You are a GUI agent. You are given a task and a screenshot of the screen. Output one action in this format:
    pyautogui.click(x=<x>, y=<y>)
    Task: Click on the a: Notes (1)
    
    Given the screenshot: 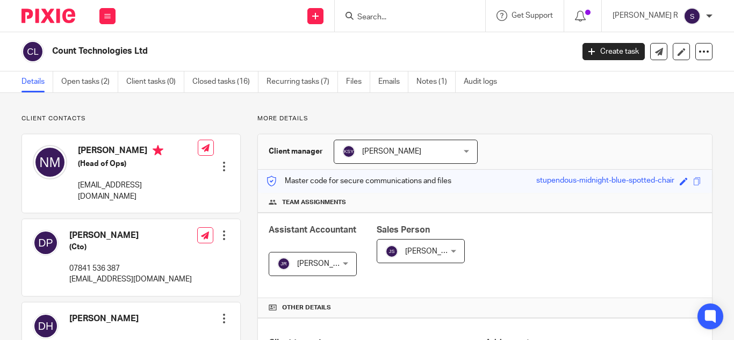 What is the action you would take?
    pyautogui.click(x=436, y=82)
    